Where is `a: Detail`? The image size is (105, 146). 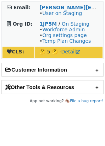 a: Detail is located at coordinates (71, 52).